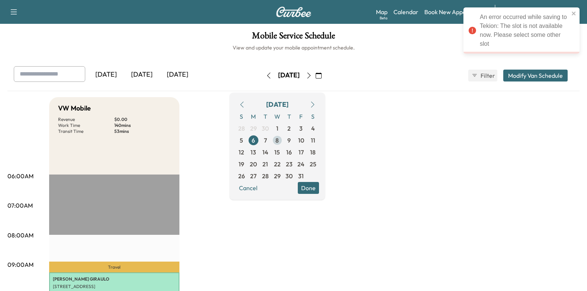  Describe the element at coordinates (254, 117) in the screenshot. I see `span: M` at that location.